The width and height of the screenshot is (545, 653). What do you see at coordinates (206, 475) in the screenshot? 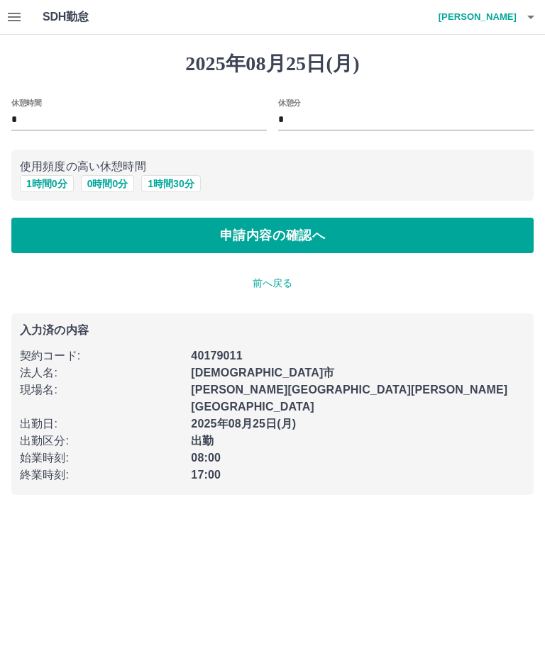
I see `b: 17:00` at bounding box center [206, 475].